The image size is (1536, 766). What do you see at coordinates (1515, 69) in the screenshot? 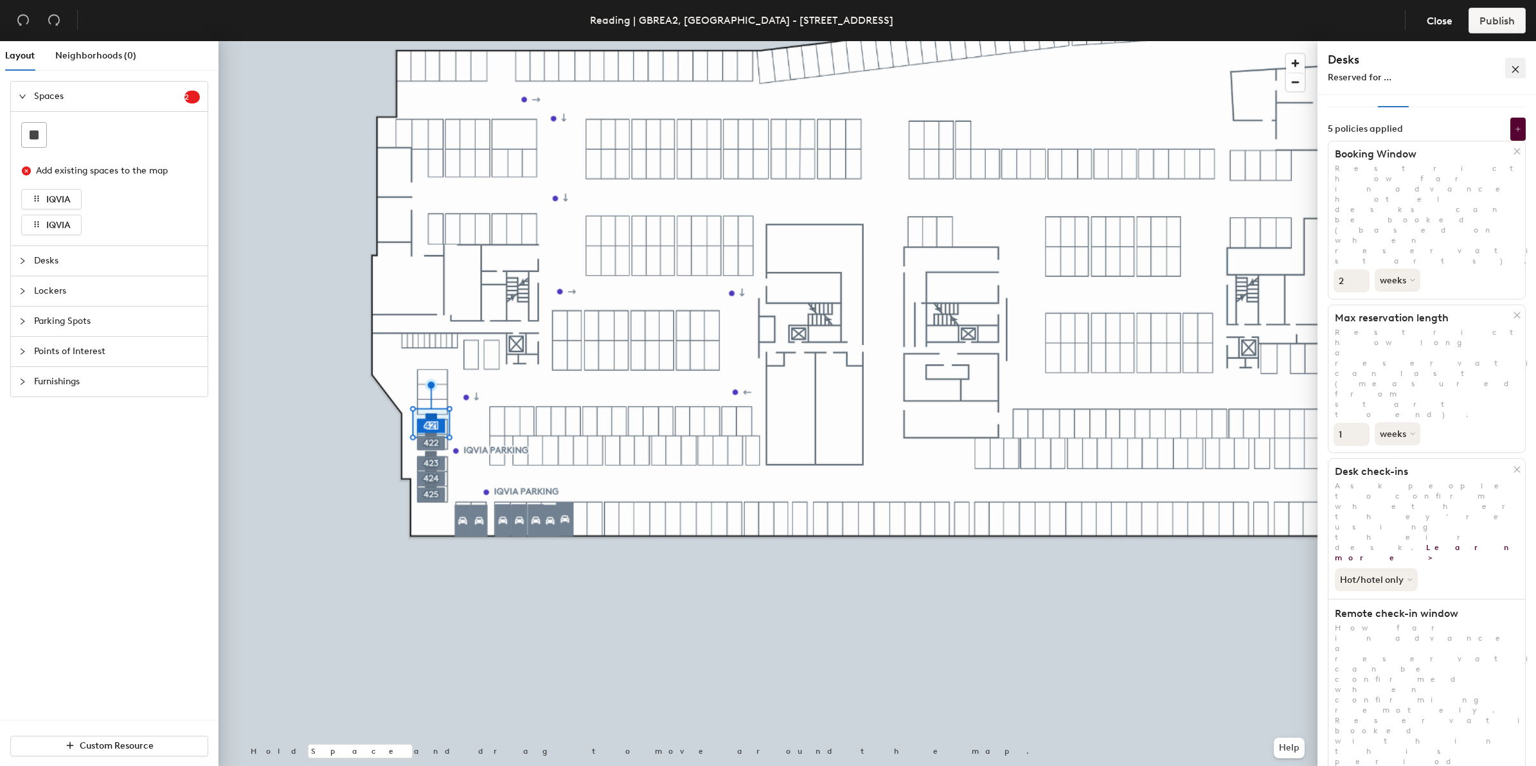
I see `span: close` at bounding box center [1515, 69].